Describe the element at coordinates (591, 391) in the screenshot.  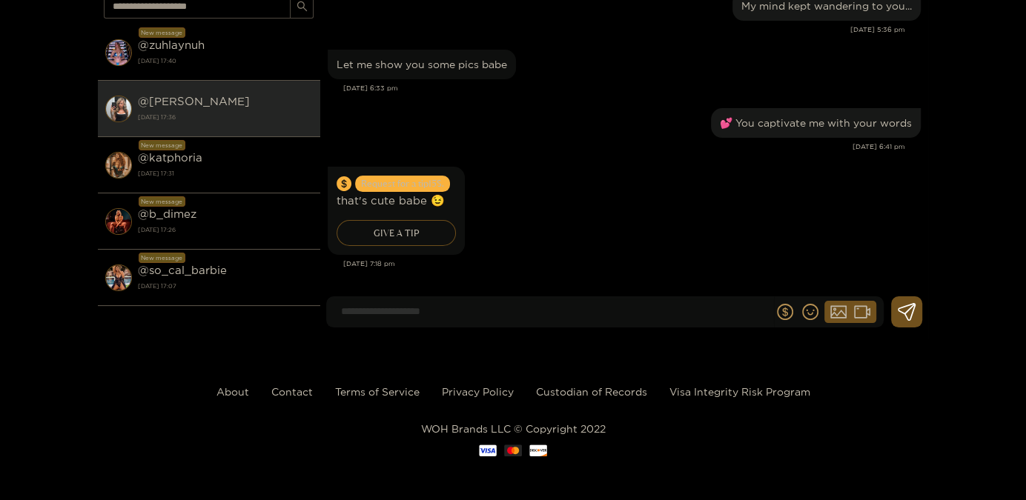
I see `a: Custodian of Records` at that location.